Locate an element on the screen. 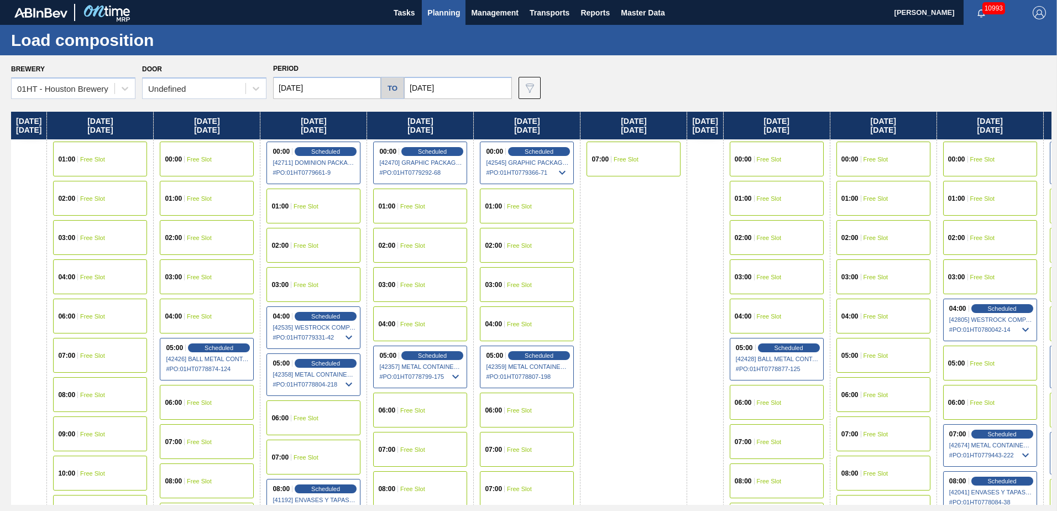 This screenshot has height=511, width=1057. span: # PO : 01HT0778874-124 is located at coordinates (207, 369).